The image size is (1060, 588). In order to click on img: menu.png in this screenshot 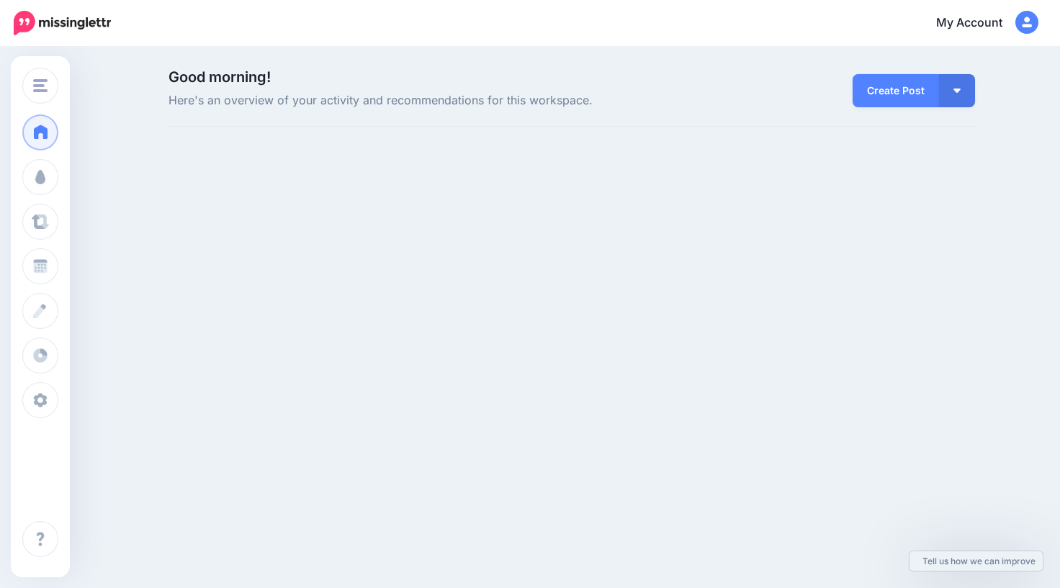, I will do `click(40, 86)`.